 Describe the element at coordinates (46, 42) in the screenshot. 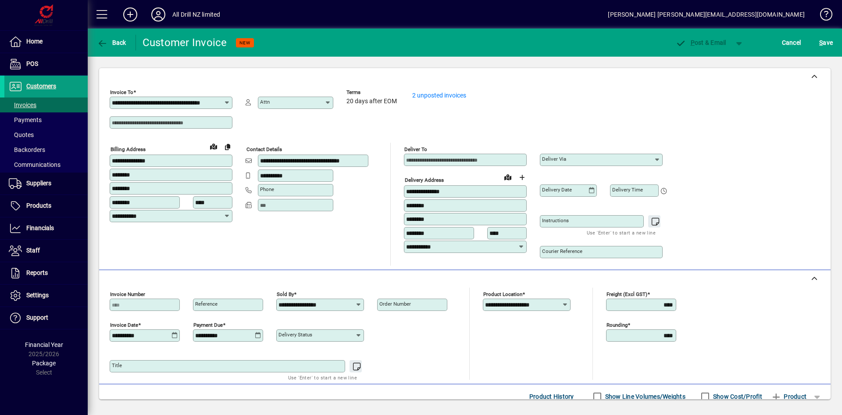

I see `a: Home` at that location.